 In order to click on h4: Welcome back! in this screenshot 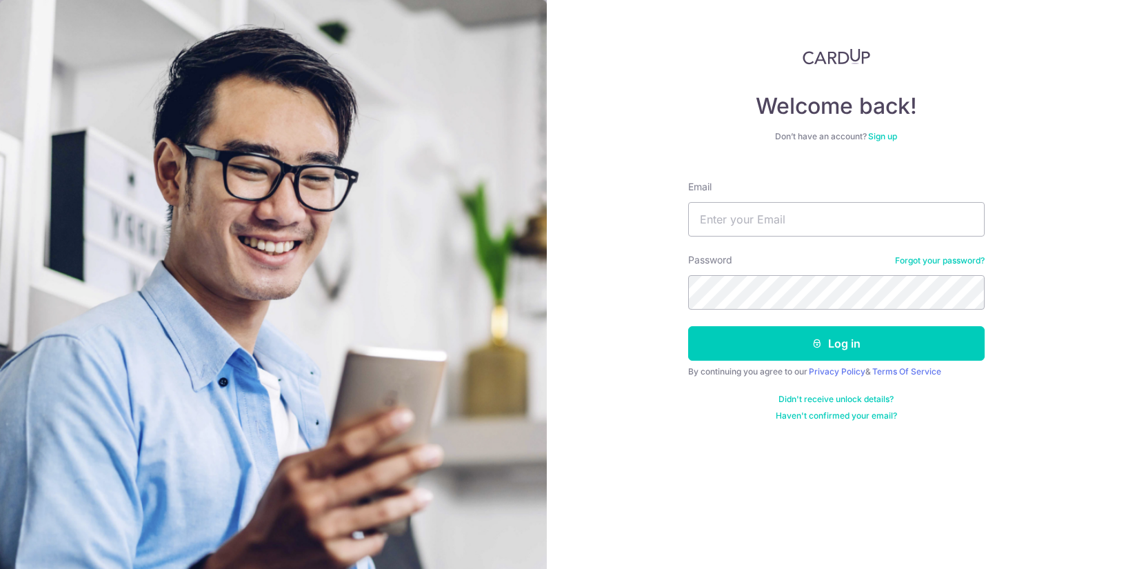, I will do `click(836, 106)`.